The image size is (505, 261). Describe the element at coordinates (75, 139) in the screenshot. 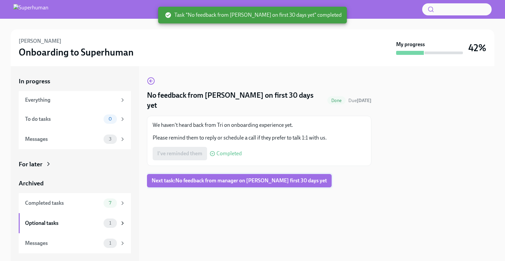

I see `a: Messages3` at that location.